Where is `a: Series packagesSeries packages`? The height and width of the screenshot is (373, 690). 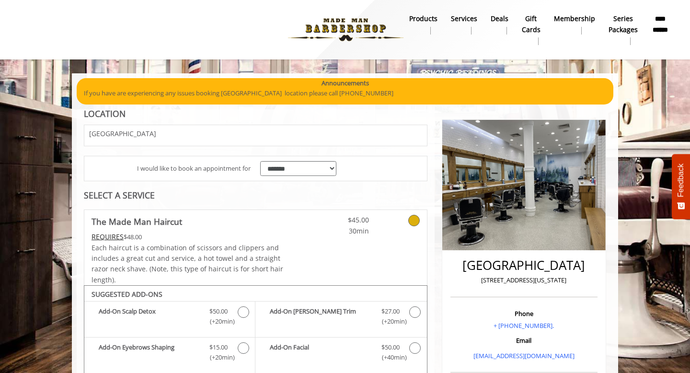 a: Series packagesSeries packages is located at coordinates (623, 30).